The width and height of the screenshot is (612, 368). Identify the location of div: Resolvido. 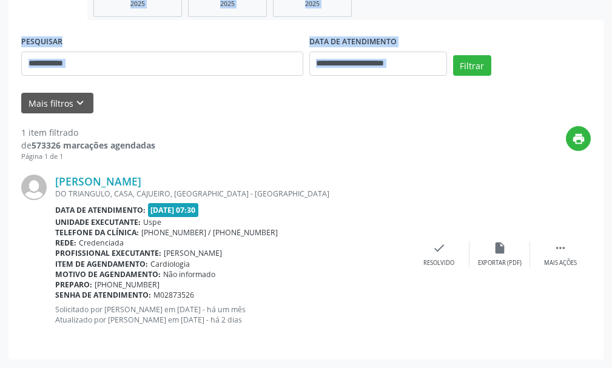
(439, 263).